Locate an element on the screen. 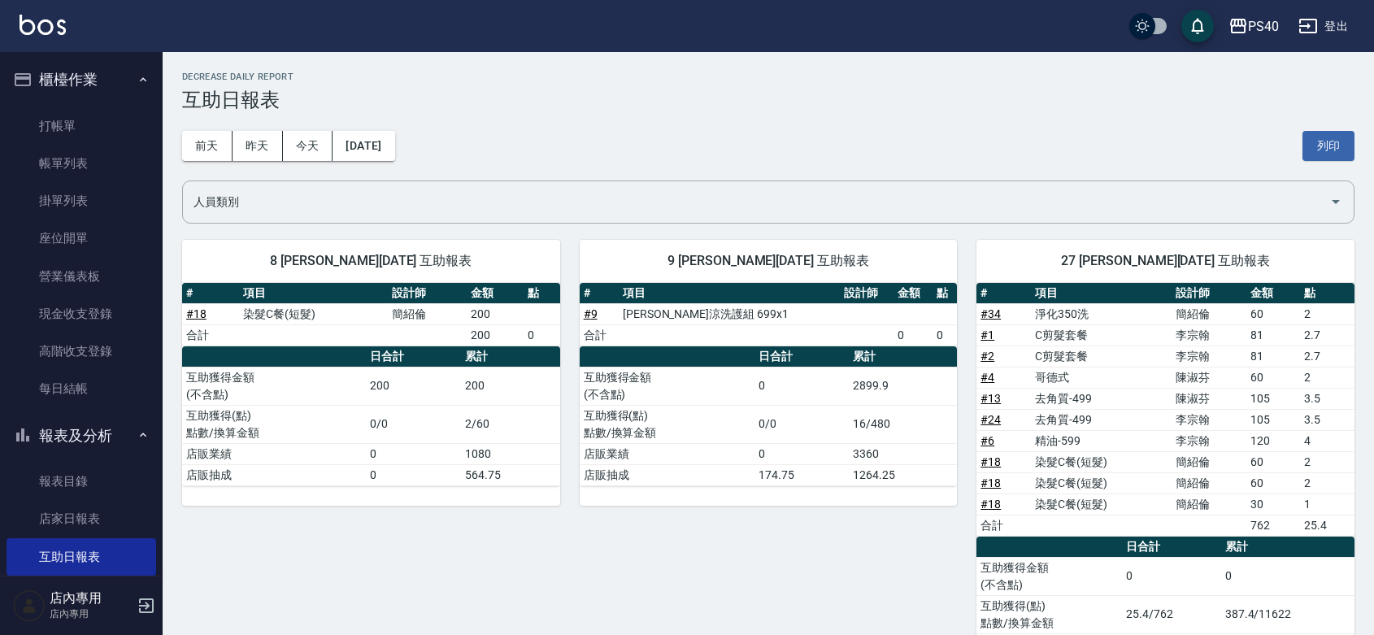  td: 去角質-499 is located at coordinates (1101, 398).